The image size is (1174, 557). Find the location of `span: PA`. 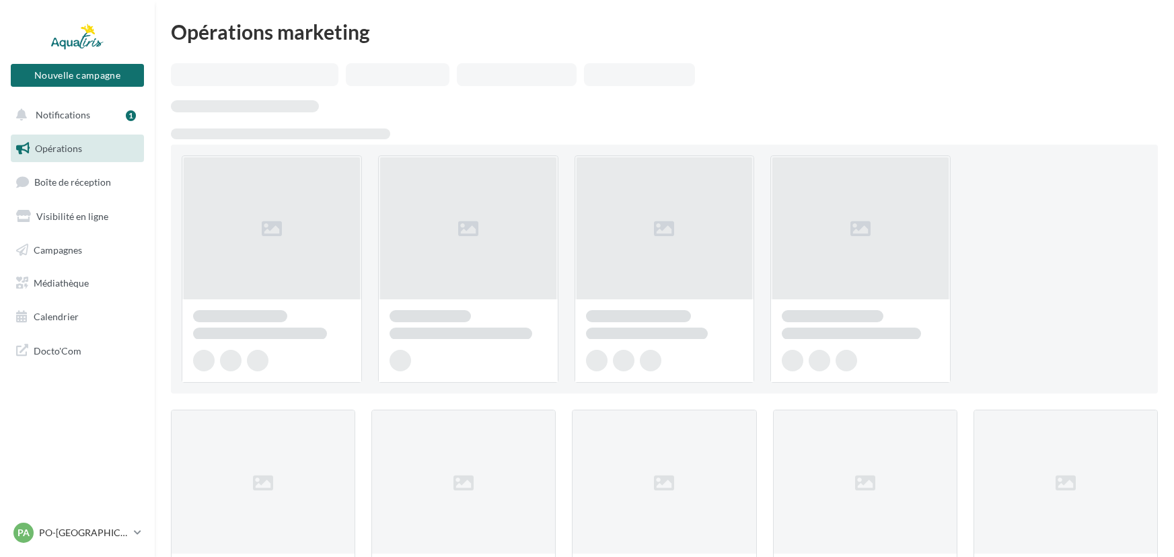

span: PA is located at coordinates (24, 533).